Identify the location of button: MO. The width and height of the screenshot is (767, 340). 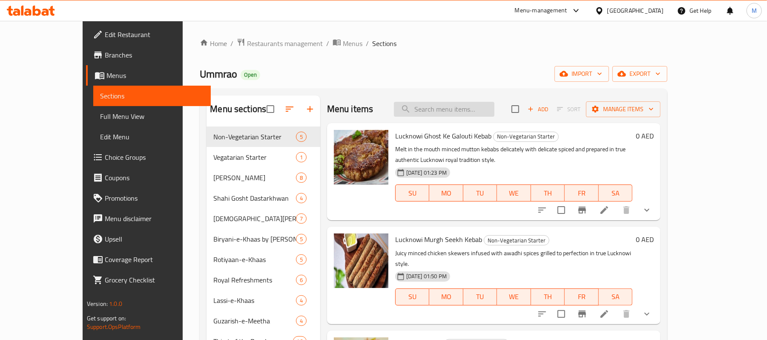
(446, 193).